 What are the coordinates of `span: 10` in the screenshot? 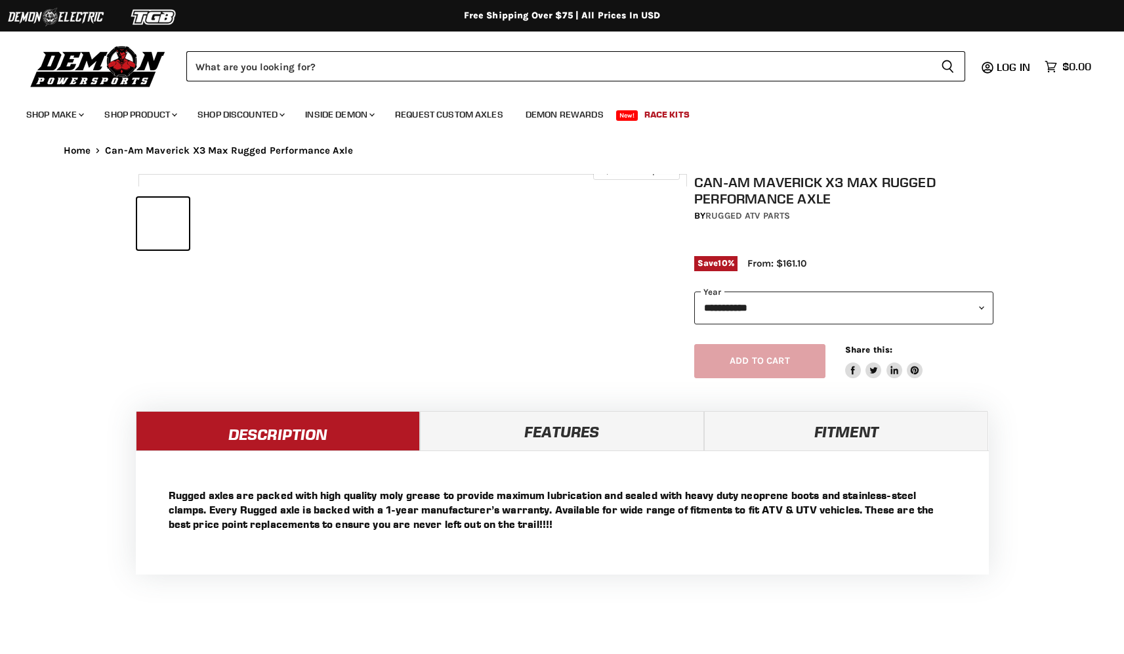 It's located at (722, 262).